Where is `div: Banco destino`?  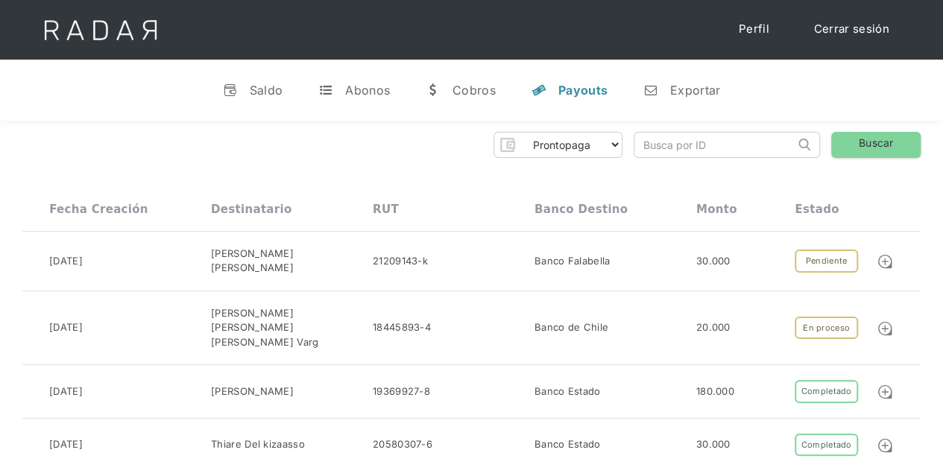
div: Banco destino is located at coordinates (581, 209).